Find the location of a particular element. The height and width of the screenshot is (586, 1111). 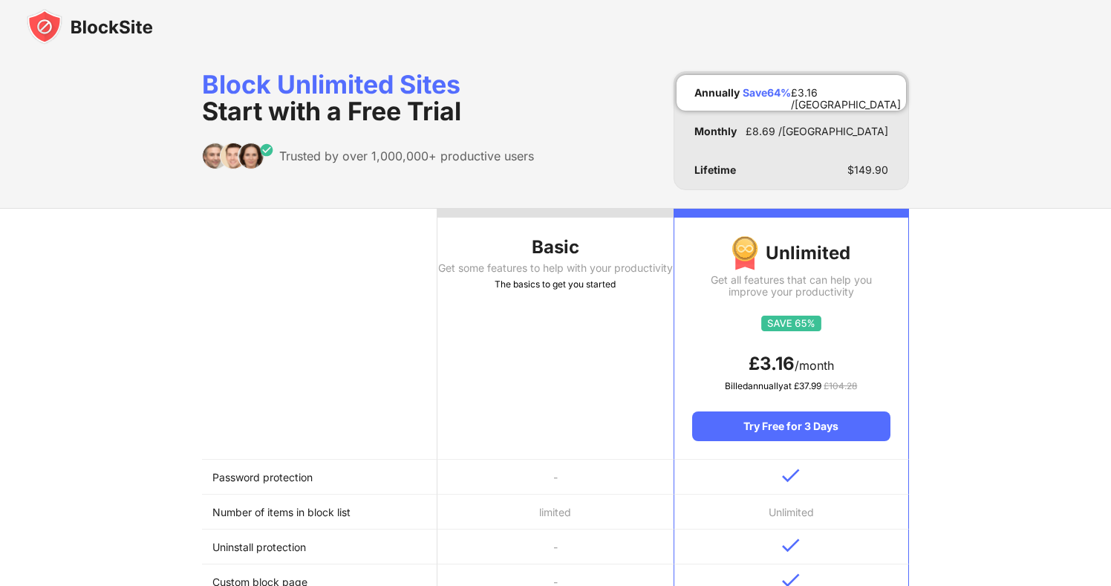

div: Get all features that can help you improve your productivity is located at coordinates (791, 286).